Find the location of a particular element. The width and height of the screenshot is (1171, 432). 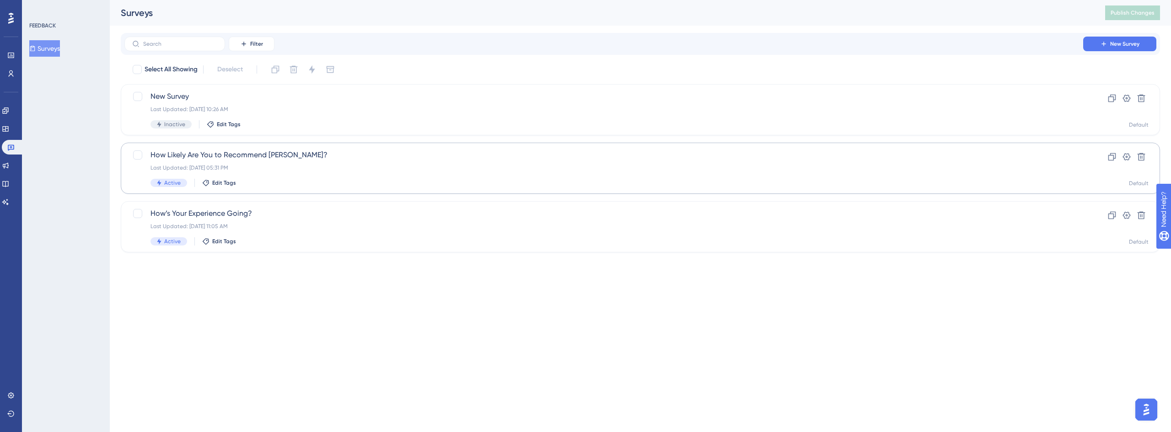

span: Publish Changes is located at coordinates (1132, 13).